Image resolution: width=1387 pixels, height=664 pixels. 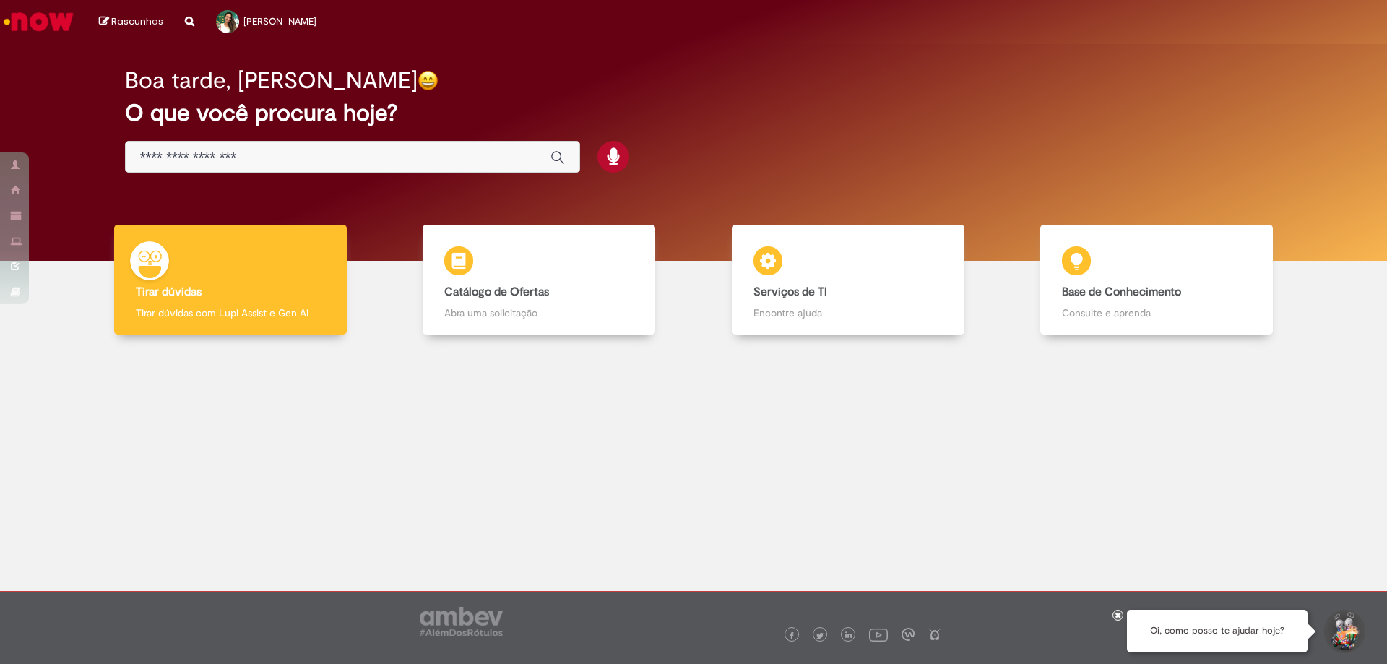 I want to click on span: Rascunhos, so click(x=137, y=21).